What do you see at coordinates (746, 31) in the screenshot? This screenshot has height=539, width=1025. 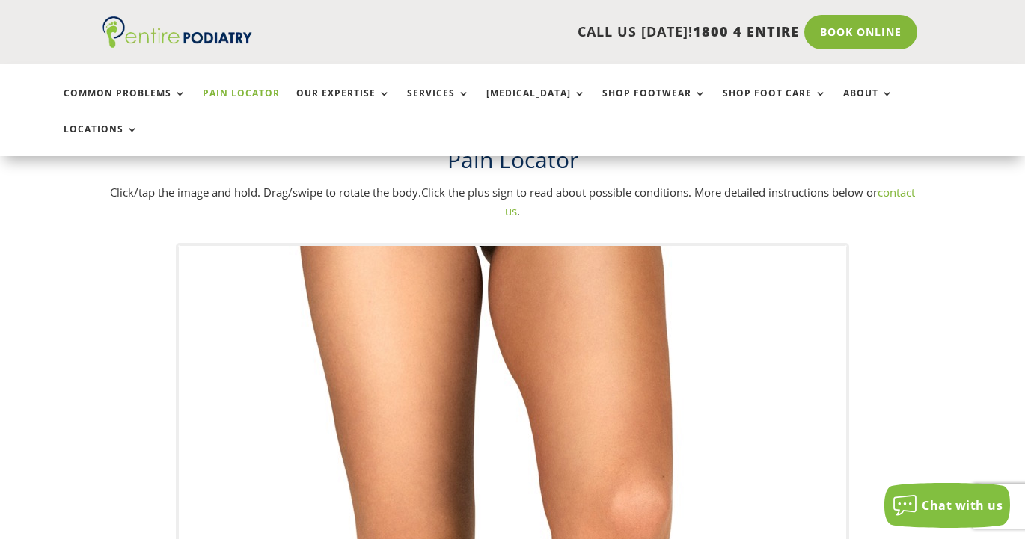 I see `span: 1800 4 ENTIRE` at bounding box center [746, 31].